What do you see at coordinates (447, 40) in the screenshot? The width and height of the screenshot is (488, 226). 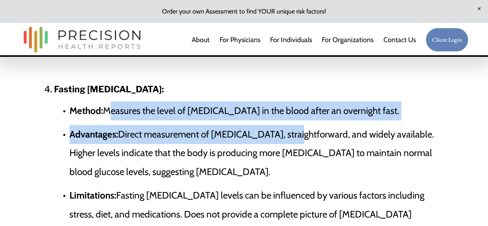 I see `a: Client Login` at bounding box center [447, 40].